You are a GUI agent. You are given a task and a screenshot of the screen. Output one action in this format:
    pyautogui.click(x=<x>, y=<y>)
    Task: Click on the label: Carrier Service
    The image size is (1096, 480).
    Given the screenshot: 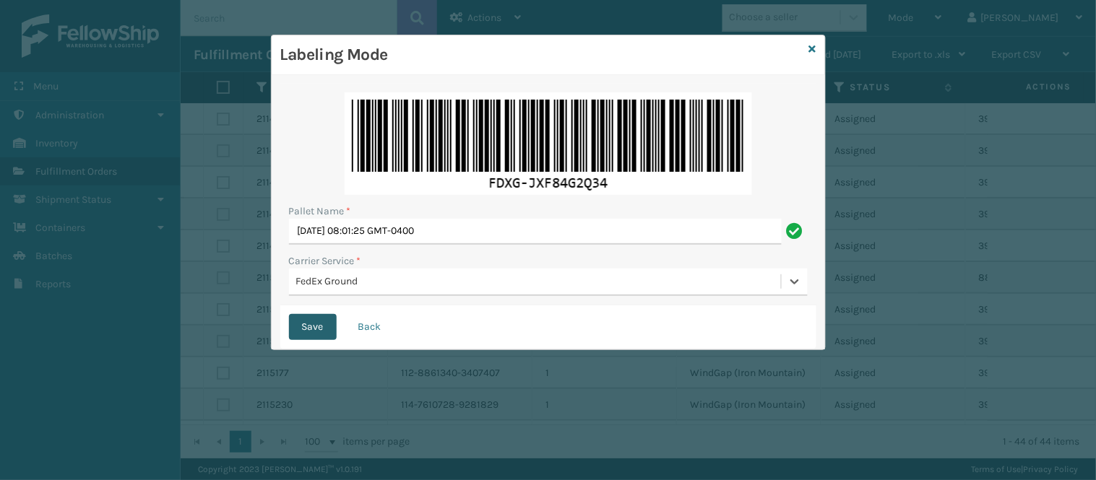 What is the action you would take?
    pyautogui.click(x=325, y=261)
    